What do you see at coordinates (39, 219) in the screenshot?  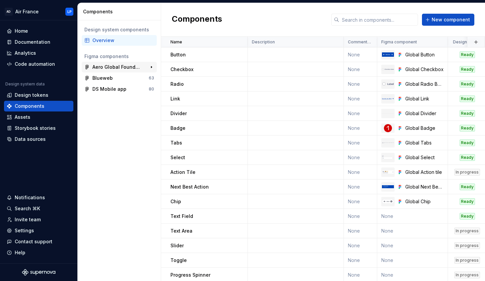 I see `a: Invite team` at bounding box center [39, 219].